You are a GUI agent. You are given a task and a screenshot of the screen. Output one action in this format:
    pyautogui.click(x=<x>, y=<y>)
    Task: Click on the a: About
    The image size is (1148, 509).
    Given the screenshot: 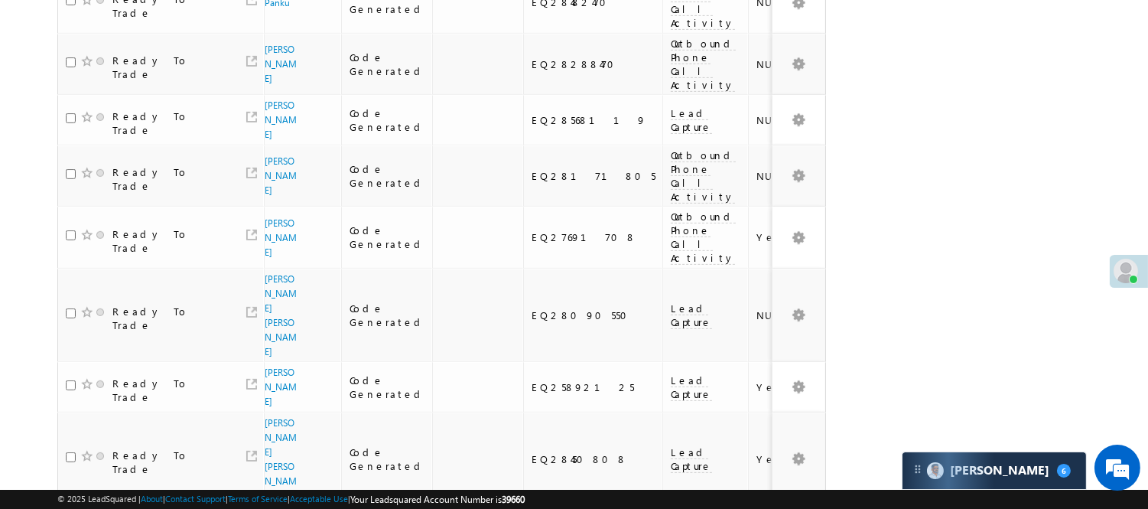 What is the action you would take?
    pyautogui.click(x=151, y=498)
    